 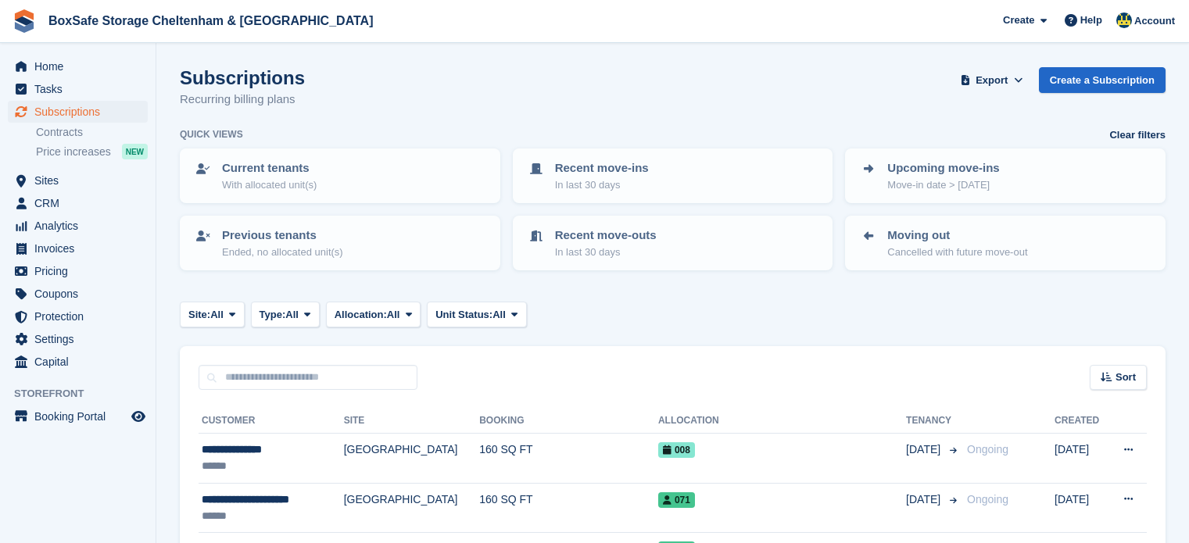 I want to click on span: Price increases, so click(x=74, y=152).